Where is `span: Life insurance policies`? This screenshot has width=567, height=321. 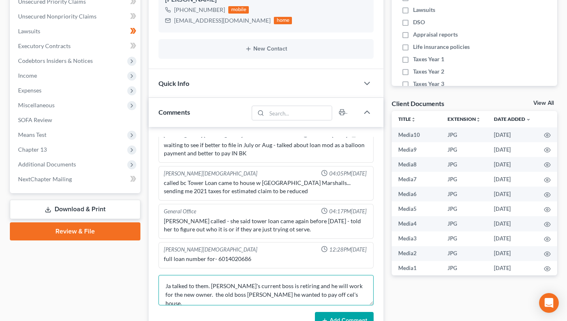
span: Life insurance policies is located at coordinates (441, 47).